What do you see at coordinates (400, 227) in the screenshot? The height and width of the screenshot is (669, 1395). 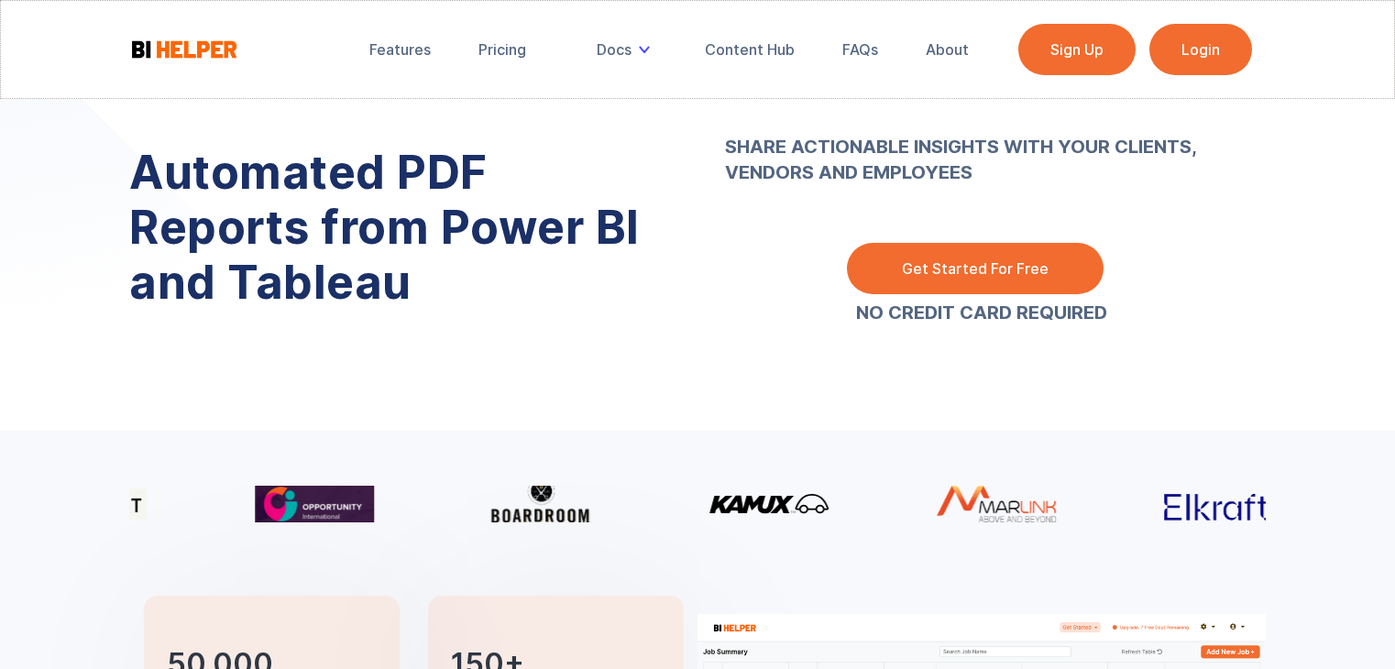 I see `h1: Automated PDF Reports from Power BI and Tableau` at bounding box center [400, 227].